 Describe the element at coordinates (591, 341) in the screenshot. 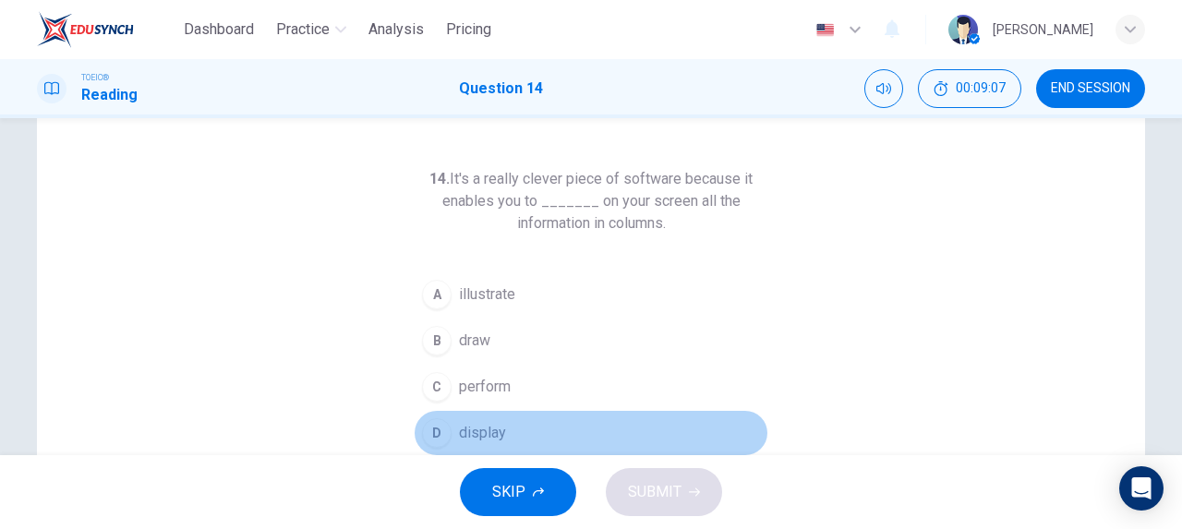

I see `button: Bdraw` at that location.